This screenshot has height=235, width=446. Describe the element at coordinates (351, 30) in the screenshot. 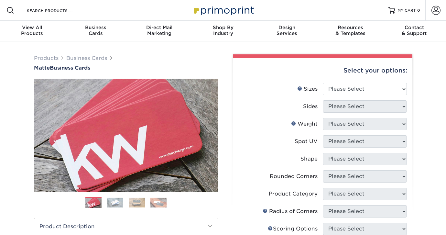

I see `div: & Templates` at that location.